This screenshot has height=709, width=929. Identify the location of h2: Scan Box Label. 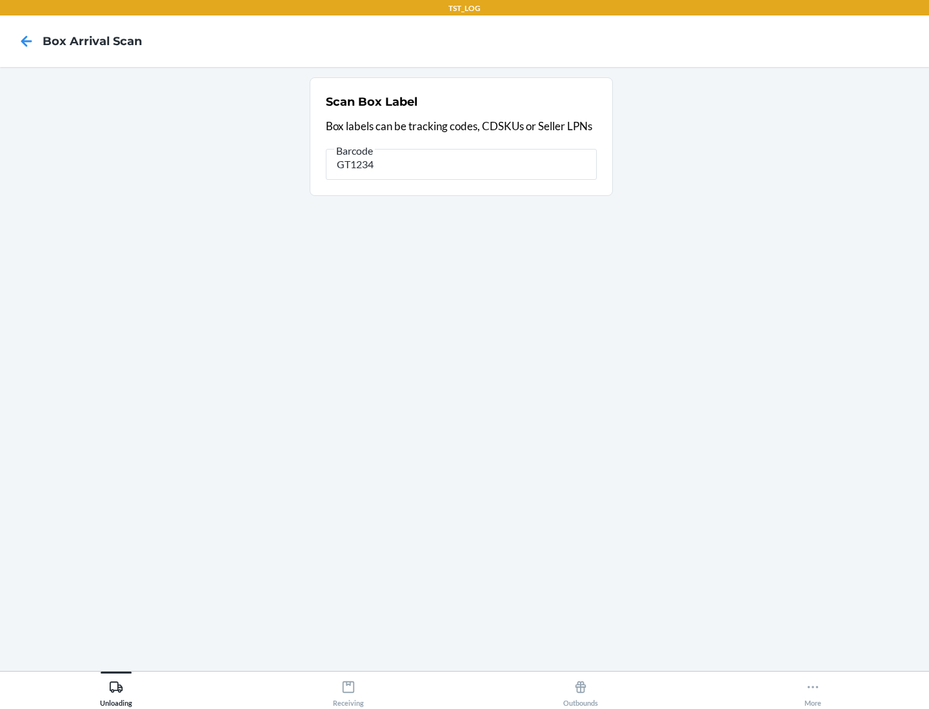
(371, 102).